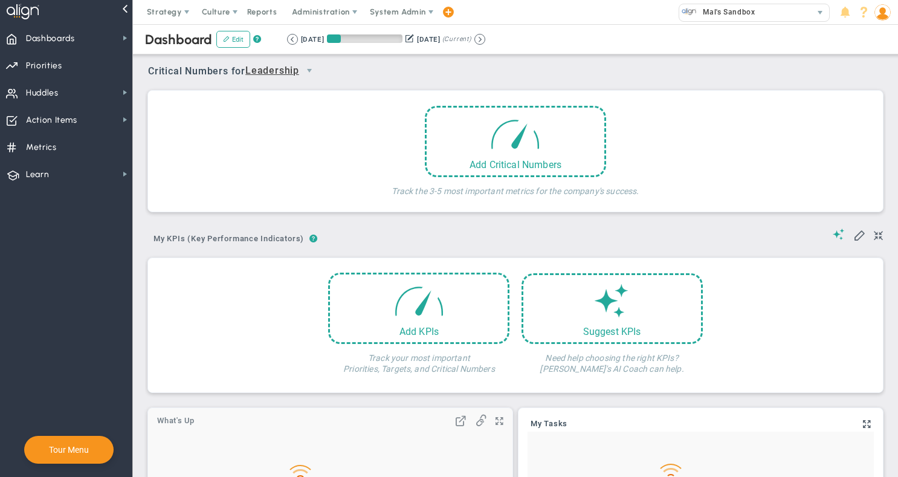  I want to click on div: Add Critical Numbers, so click(516, 164).